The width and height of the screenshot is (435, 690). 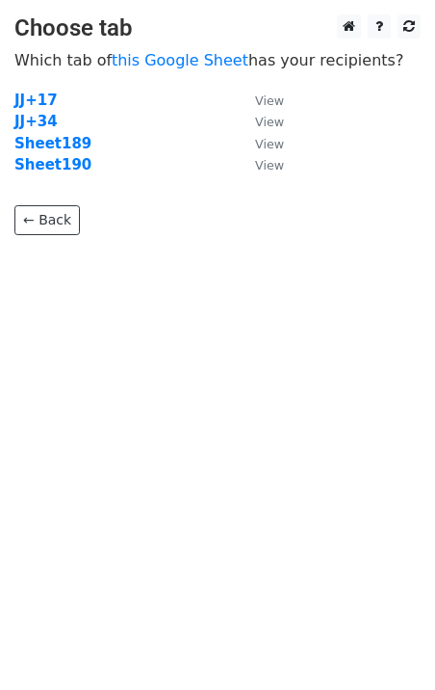 I want to click on strong: JJ+34, so click(x=36, y=121).